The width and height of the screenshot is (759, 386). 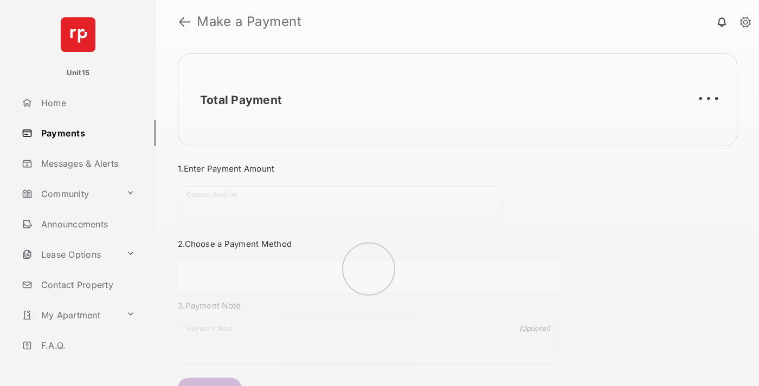 I want to click on a: Home, so click(x=87, y=103).